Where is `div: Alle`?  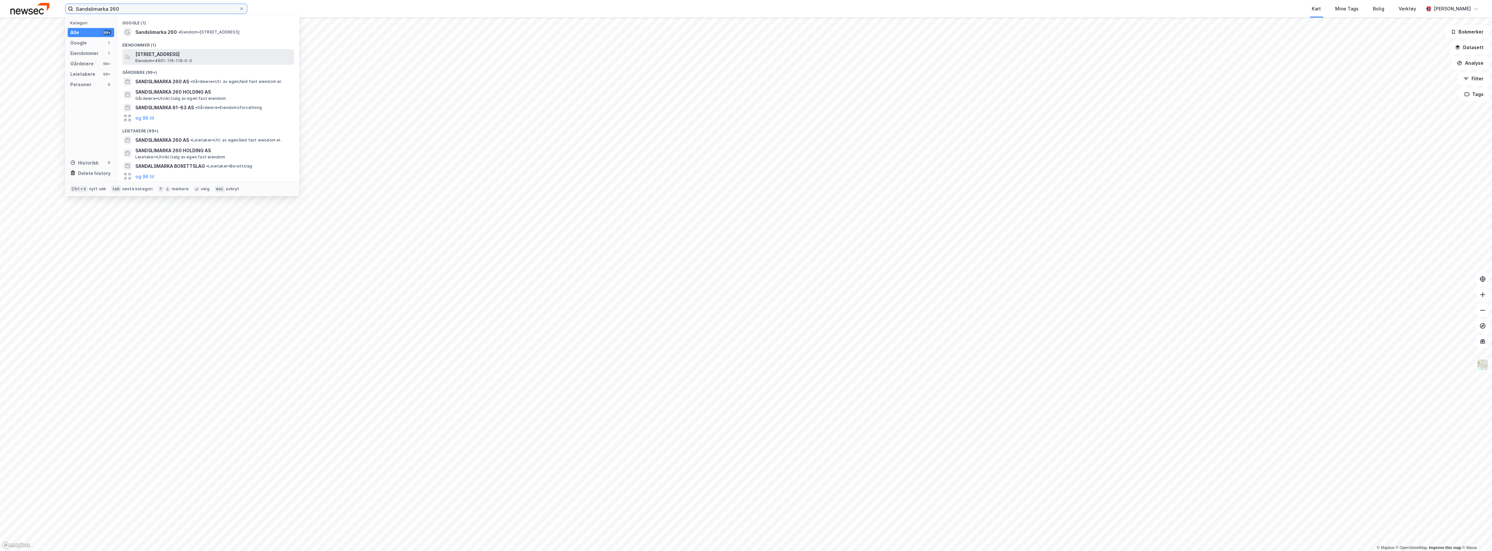 div: Alle is located at coordinates (75, 33).